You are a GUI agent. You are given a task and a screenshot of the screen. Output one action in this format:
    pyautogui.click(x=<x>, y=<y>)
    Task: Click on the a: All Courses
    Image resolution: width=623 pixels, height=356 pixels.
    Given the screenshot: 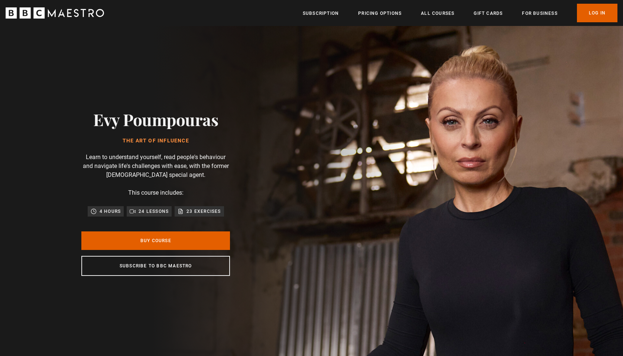 What is the action you would take?
    pyautogui.click(x=437, y=13)
    